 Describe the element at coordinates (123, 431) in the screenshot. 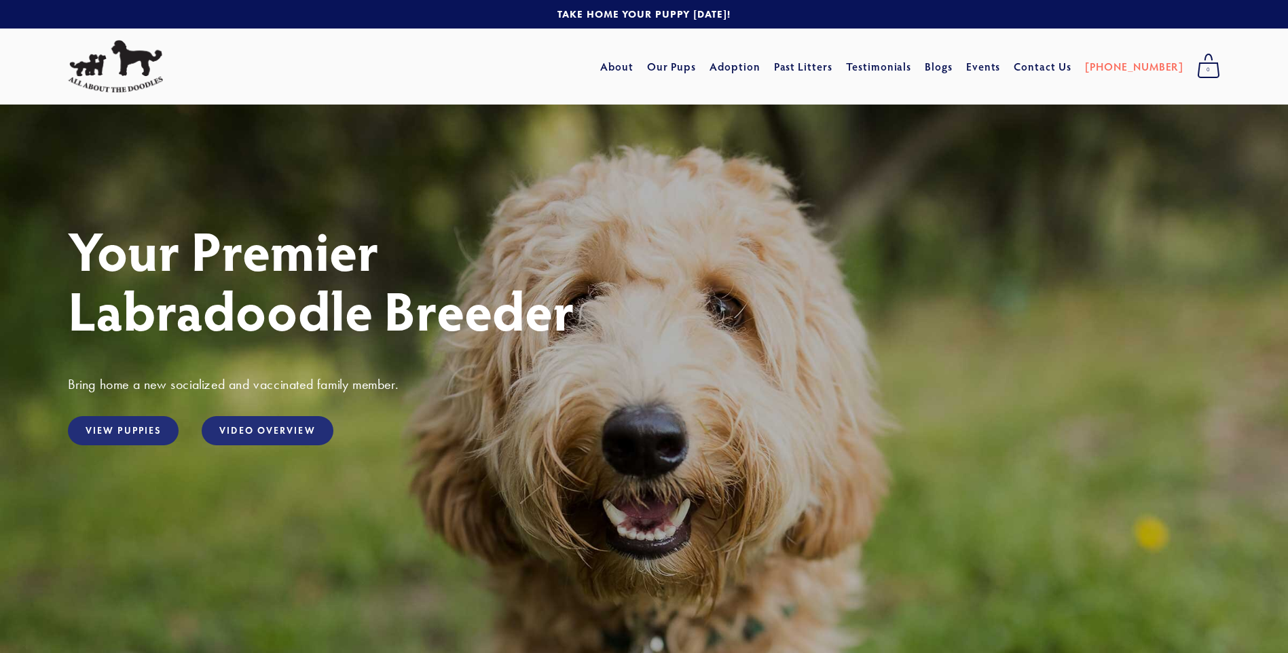

I see `a: View Puppies` at that location.